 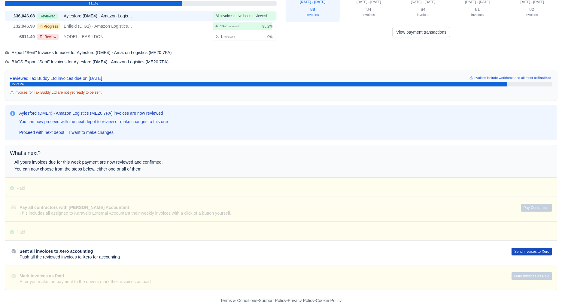 I want to click on div: 82, so click(x=532, y=12).